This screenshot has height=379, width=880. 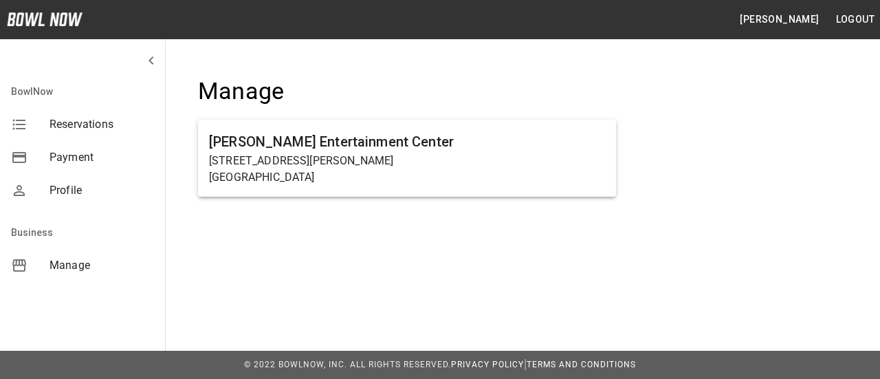 What do you see at coordinates (407, 91) in the screenshot?
I see `h4: Manage` at bounding box center [407, 91].